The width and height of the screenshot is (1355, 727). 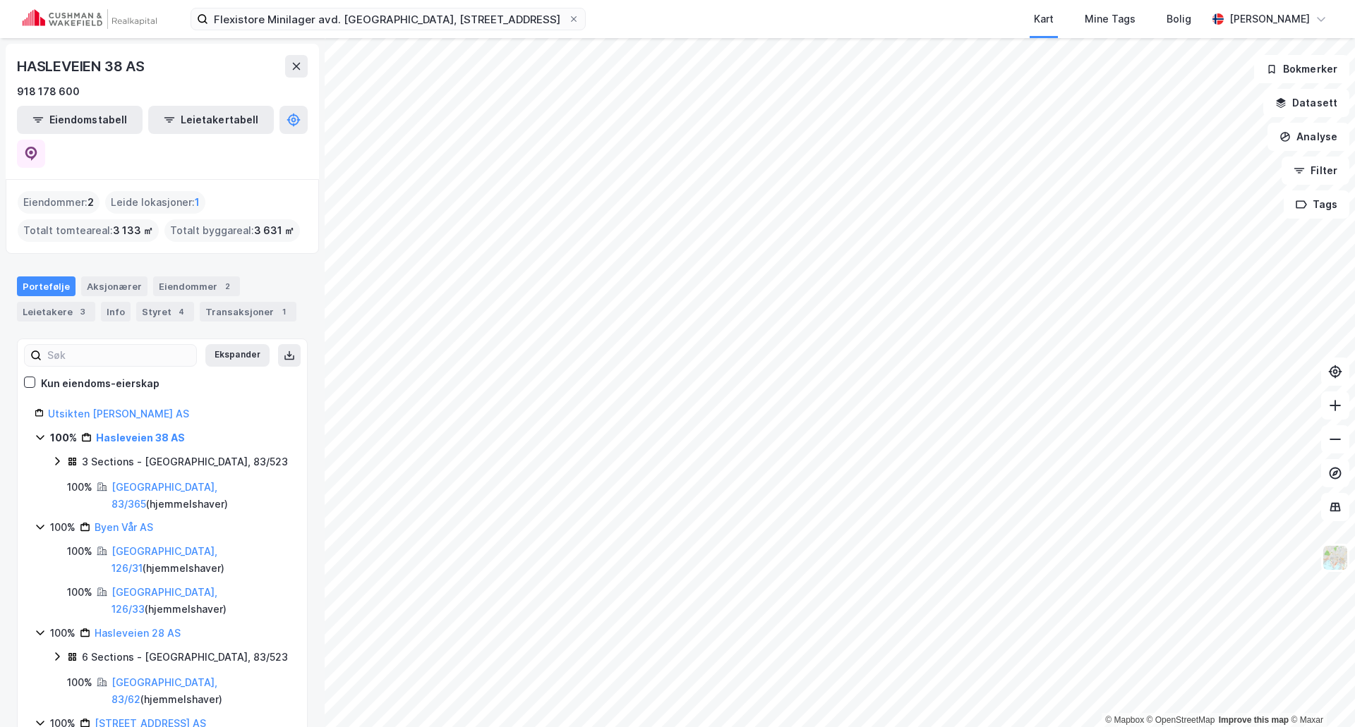 What do you see at coordinates (155, 202) in the screenshot?
I see `div: Leide lokasjoner :` at bounding box center [155, 202].